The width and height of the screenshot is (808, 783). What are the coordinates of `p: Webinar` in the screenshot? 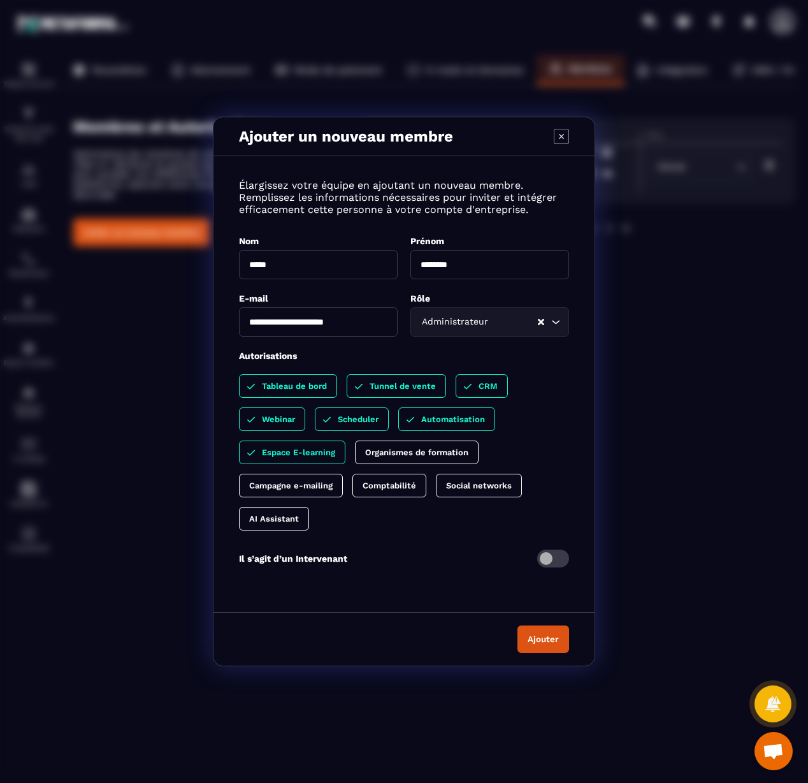 It's located at (279, 419).